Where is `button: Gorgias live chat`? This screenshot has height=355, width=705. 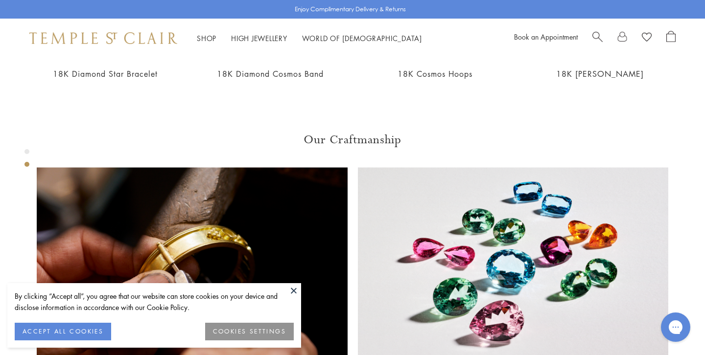 button: Gorgias live chat is located at coordinates (20, 18).